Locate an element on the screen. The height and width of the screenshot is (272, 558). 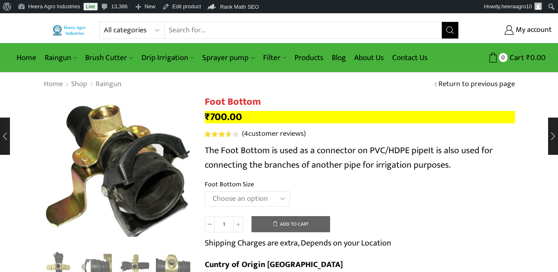
a: Products is located at coordinates (309, 57).